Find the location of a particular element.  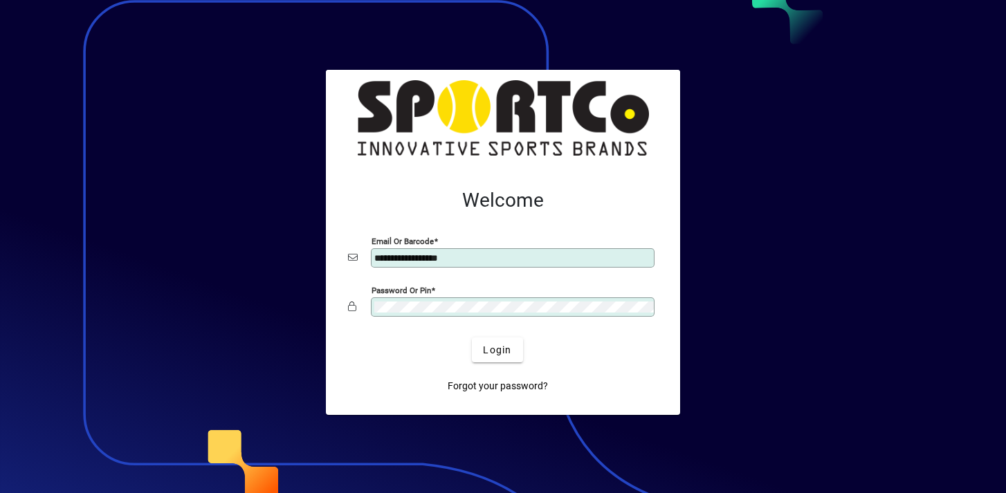

mat-label: Email or Barcode is located at coordinates (403, 241).